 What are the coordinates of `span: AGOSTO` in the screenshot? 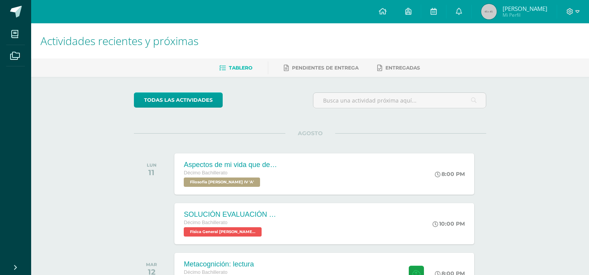 It's located at (310, 133).